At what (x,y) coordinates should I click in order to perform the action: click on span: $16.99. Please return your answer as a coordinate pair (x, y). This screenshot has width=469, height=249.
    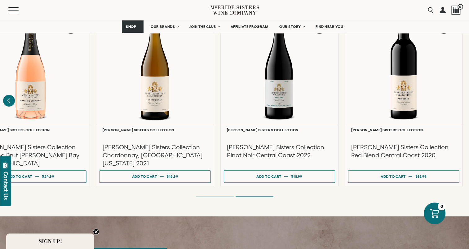
    Looking at the image, I should click on (172, 176).